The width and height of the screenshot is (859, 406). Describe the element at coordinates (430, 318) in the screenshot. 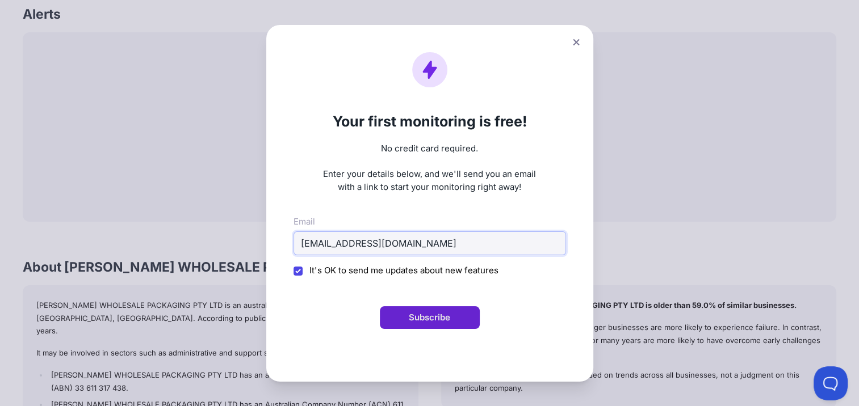

I see `button: Subscribe` at that location.